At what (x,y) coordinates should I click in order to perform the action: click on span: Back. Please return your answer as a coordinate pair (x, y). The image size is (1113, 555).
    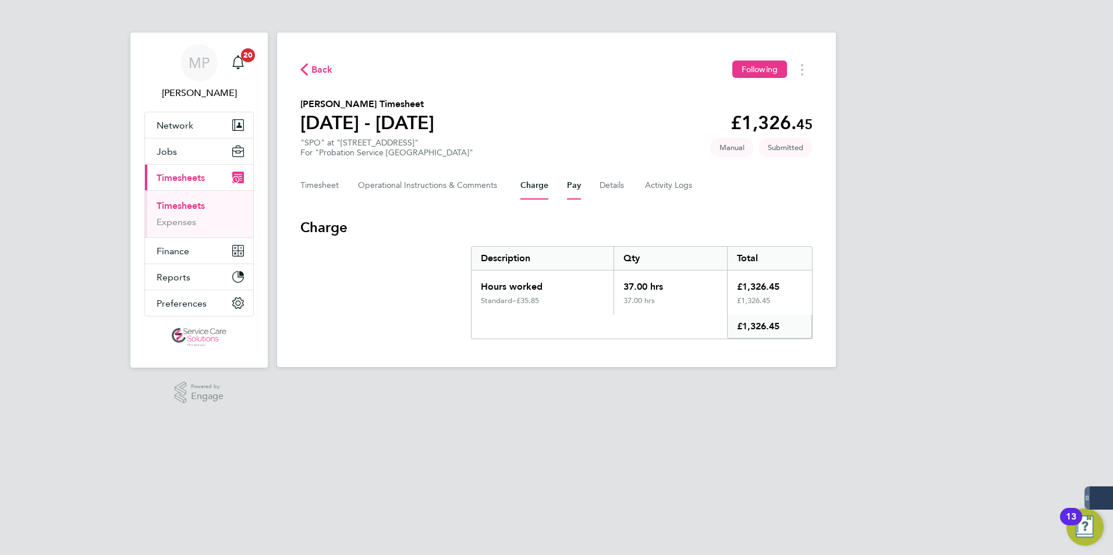
    Looking at the image, I should click on (322, 70).